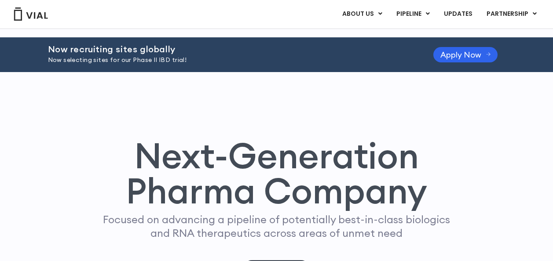  What do you see at coordinates (458, 14) in the screenshot?
I see `a: UPDATES` at bounding box center [458, 14].